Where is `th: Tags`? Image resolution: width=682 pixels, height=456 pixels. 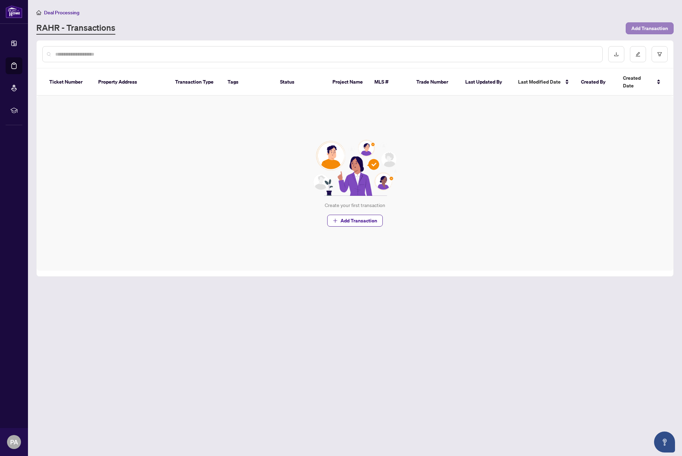
th: Tags is located at coordinates (248, 82).